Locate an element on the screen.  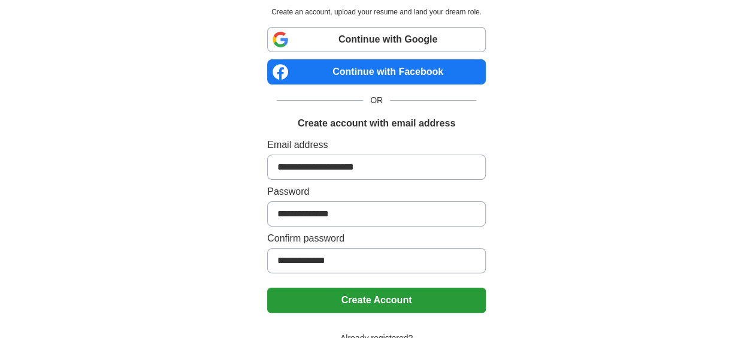
h1: Create account with email address is located at coordinates (376, 123).